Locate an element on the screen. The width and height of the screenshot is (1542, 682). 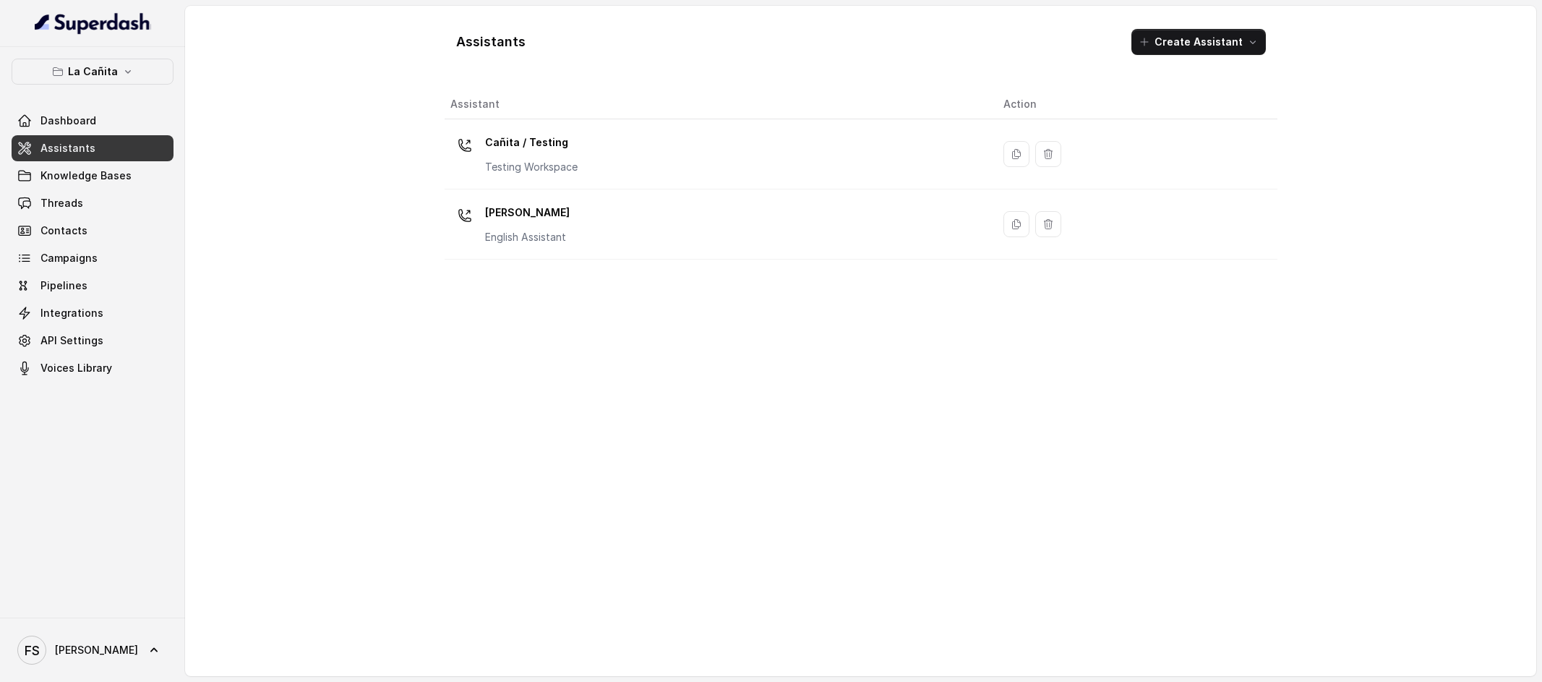
a: Assistants is located at coordinates (93, 148).